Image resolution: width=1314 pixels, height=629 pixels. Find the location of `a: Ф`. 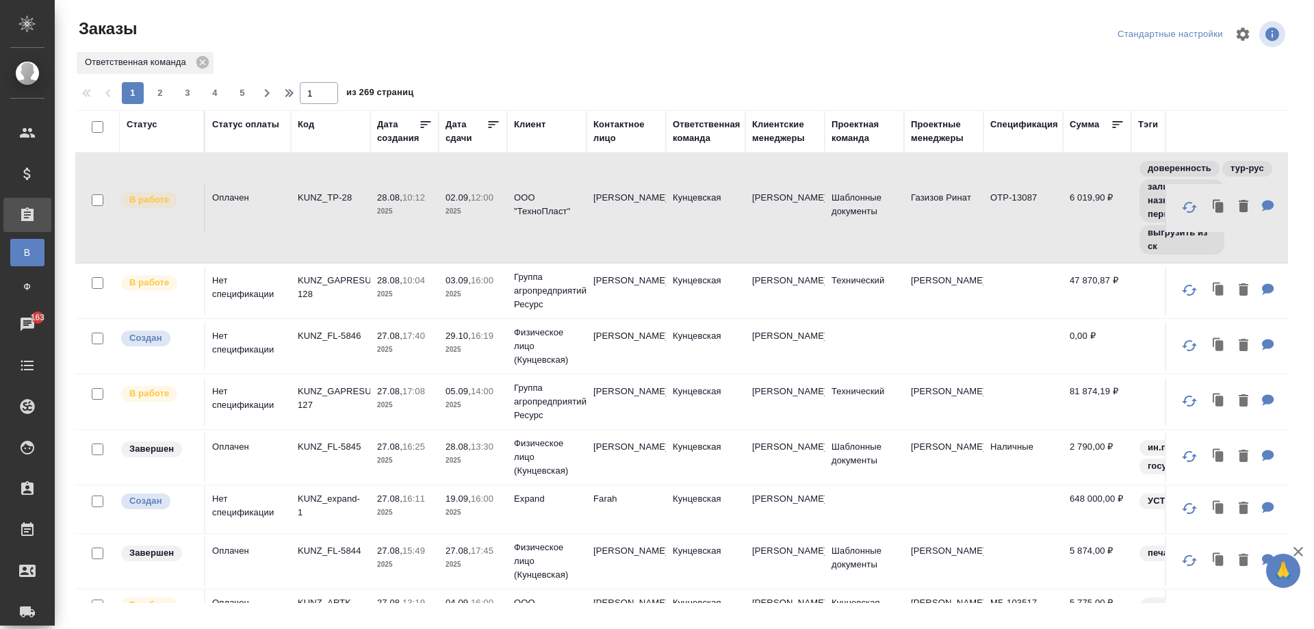

a: Ф is located at coordinates (27, 287).